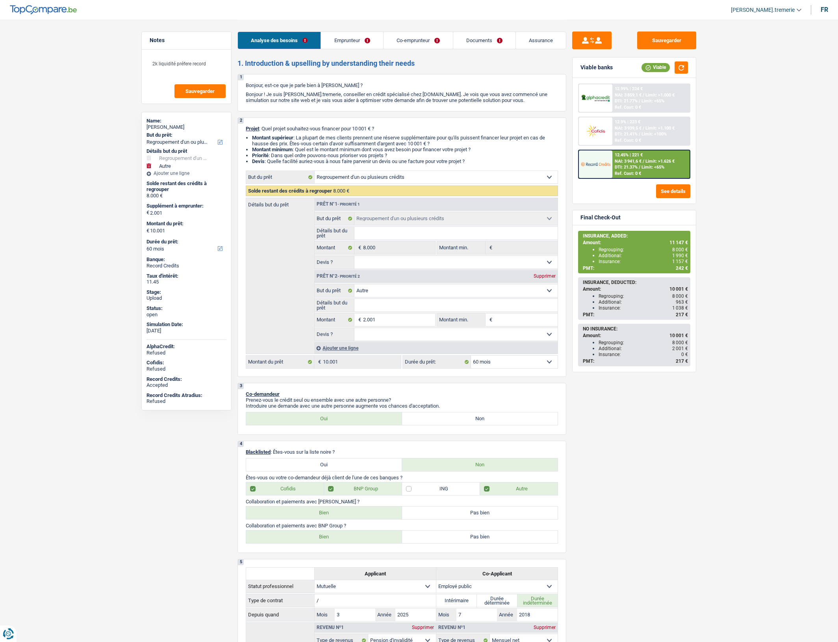  I want to click on span: Blacklisted, so click(258, 452).